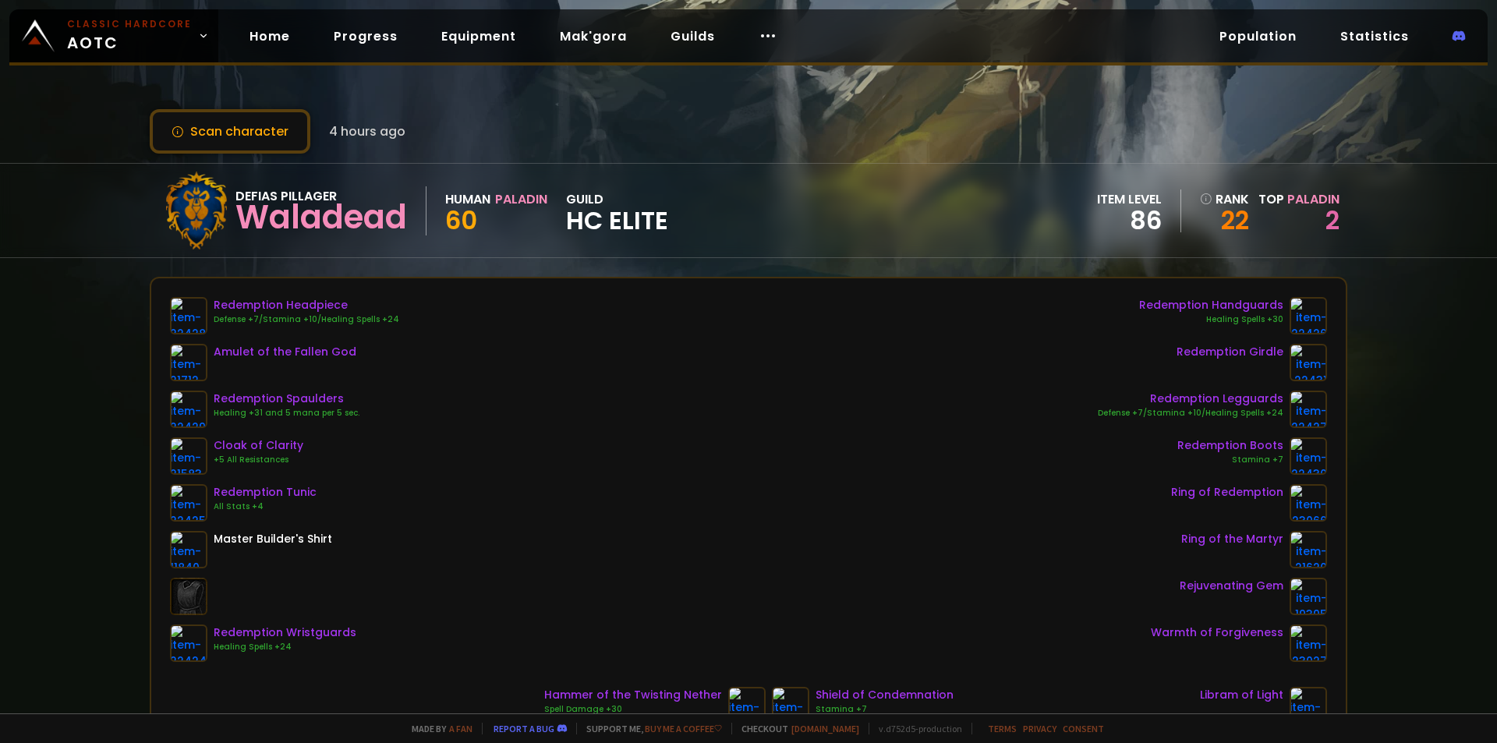 The width and height of the screenshot is (1497, 743). What do you see at coordinates (306, 305) in the screenshot?
I see `div: Redemption Headpiece` at bounding box center [306, 305].